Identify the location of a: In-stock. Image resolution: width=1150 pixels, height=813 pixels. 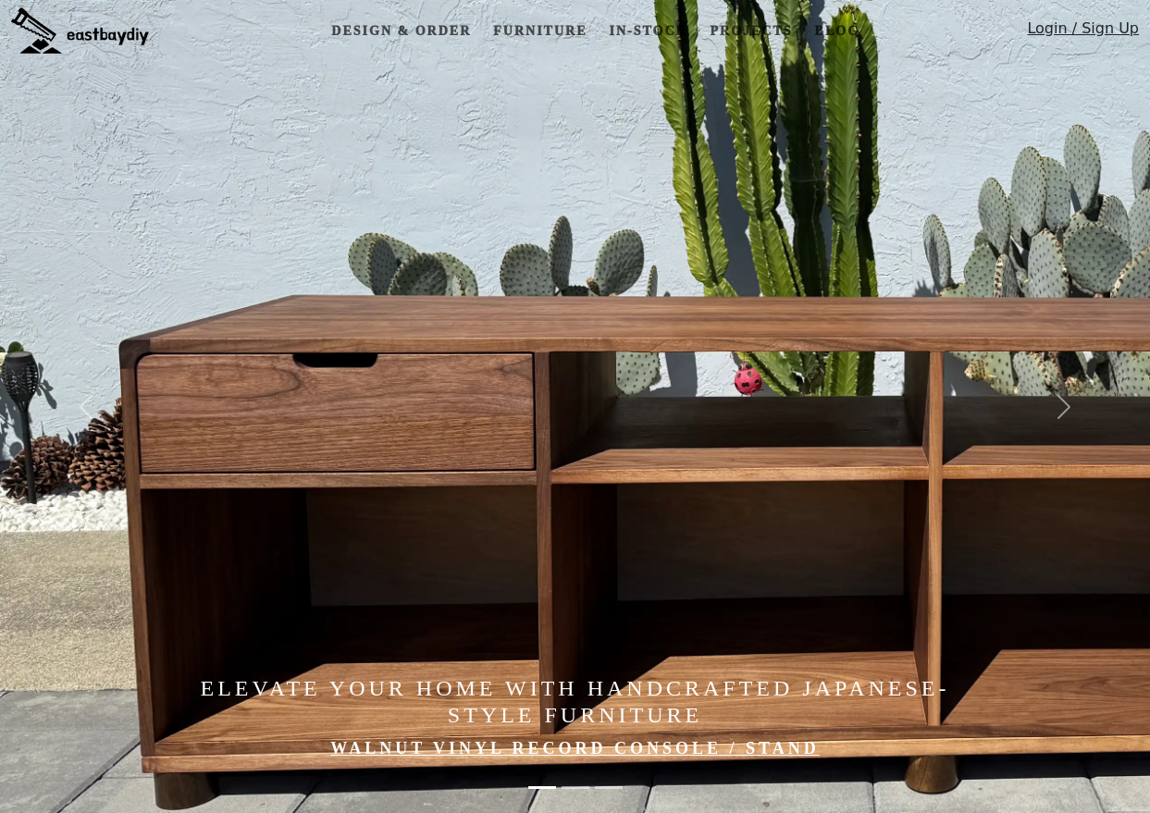
(648, 31).